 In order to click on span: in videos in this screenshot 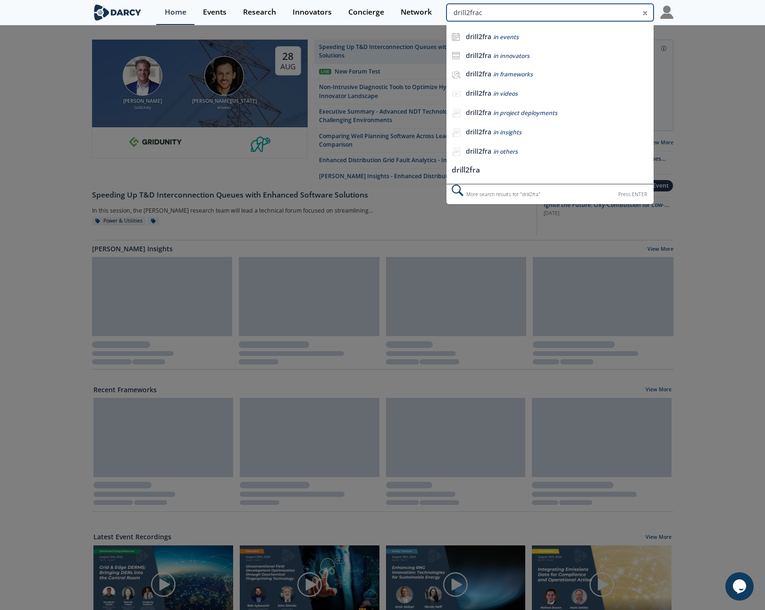, I will do `click(505, 93)`.